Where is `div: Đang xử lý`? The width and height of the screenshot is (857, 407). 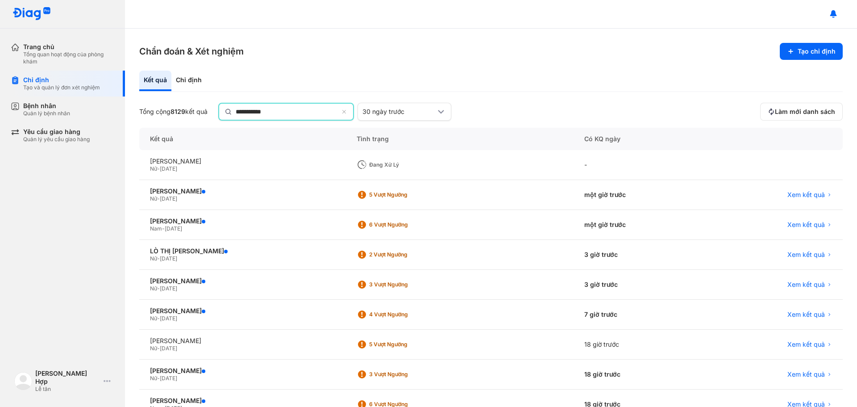
div: Đang xử lý is located at coordinates (405, 165).